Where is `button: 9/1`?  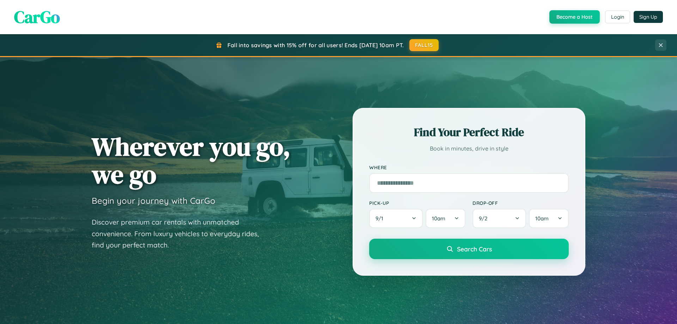 button: 9/1 is located at coordinates (396, 218).